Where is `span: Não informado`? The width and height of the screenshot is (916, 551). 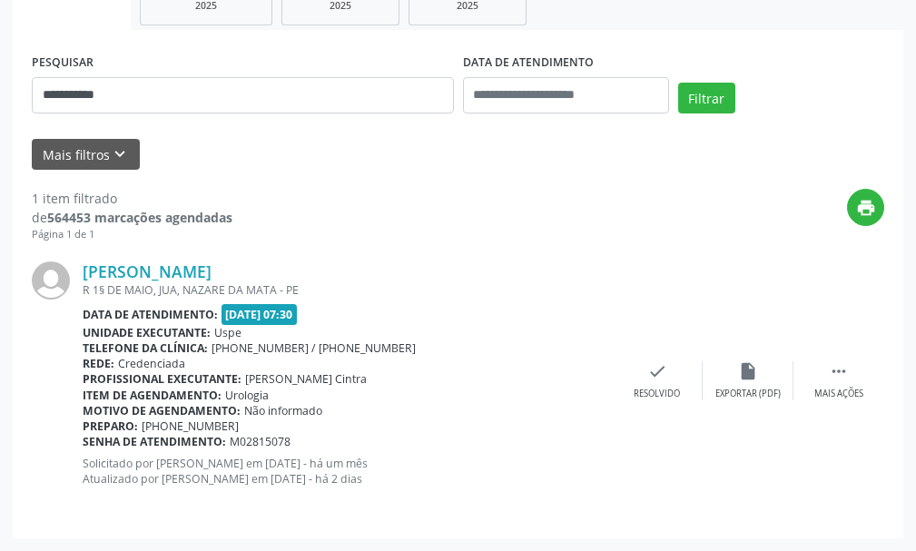 span: Não informado is located at coordinates (283, 410).